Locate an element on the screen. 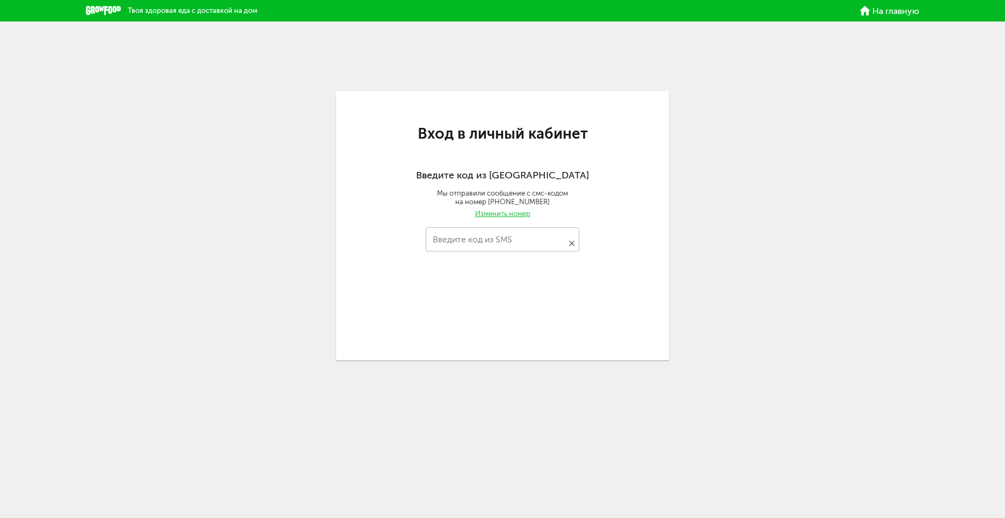 The width and height of the screenshot is (1005, 518). div: Изменить номер is located at coordinates (503, 214).